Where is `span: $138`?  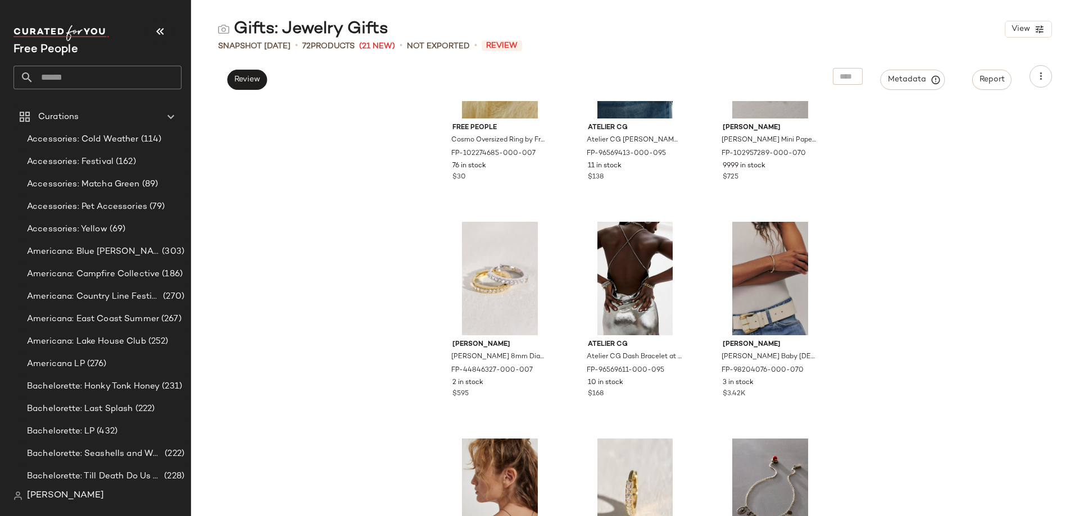 span: $138 is located at coordinates (595, 178).